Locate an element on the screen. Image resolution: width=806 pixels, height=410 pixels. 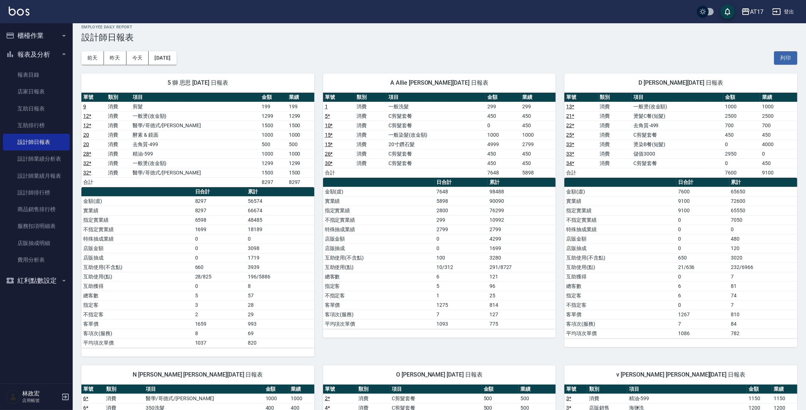
td: 2500 is located at coordinates (742, 116).